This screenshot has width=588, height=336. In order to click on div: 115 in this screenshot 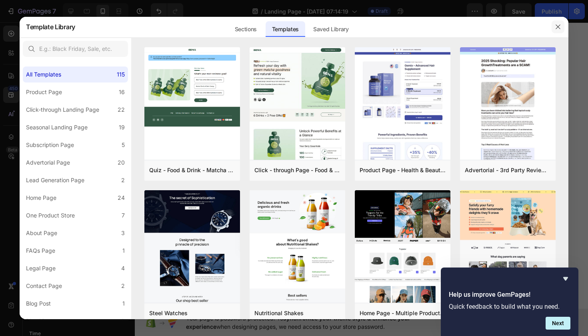, I will do `click(121, 74)`.